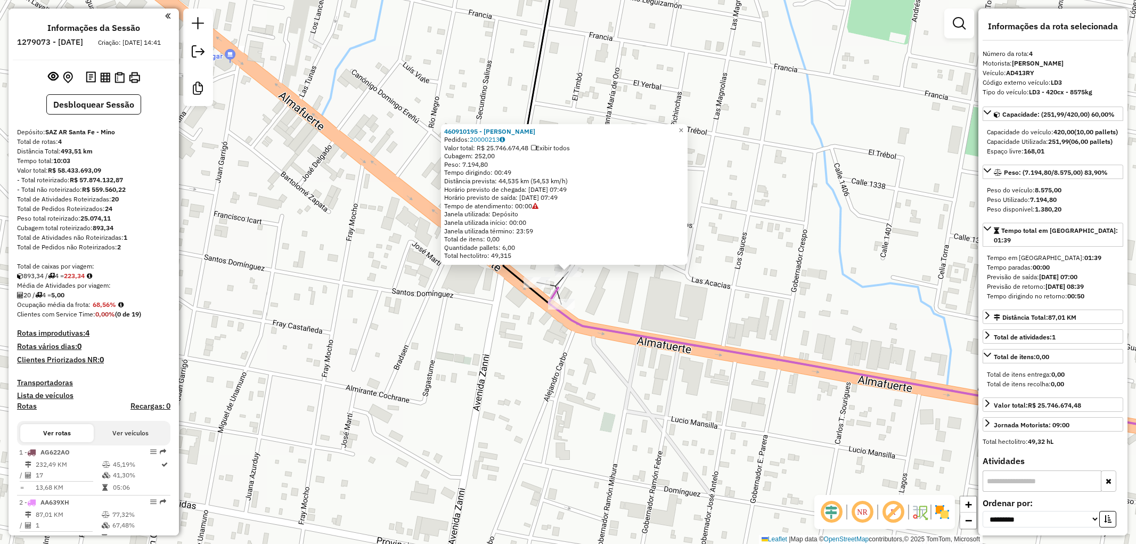 The image size is (1136, 544). Describe the element at coordinates (68, 464) in the screenshot. I see `td: 232,49 KM` at that location.